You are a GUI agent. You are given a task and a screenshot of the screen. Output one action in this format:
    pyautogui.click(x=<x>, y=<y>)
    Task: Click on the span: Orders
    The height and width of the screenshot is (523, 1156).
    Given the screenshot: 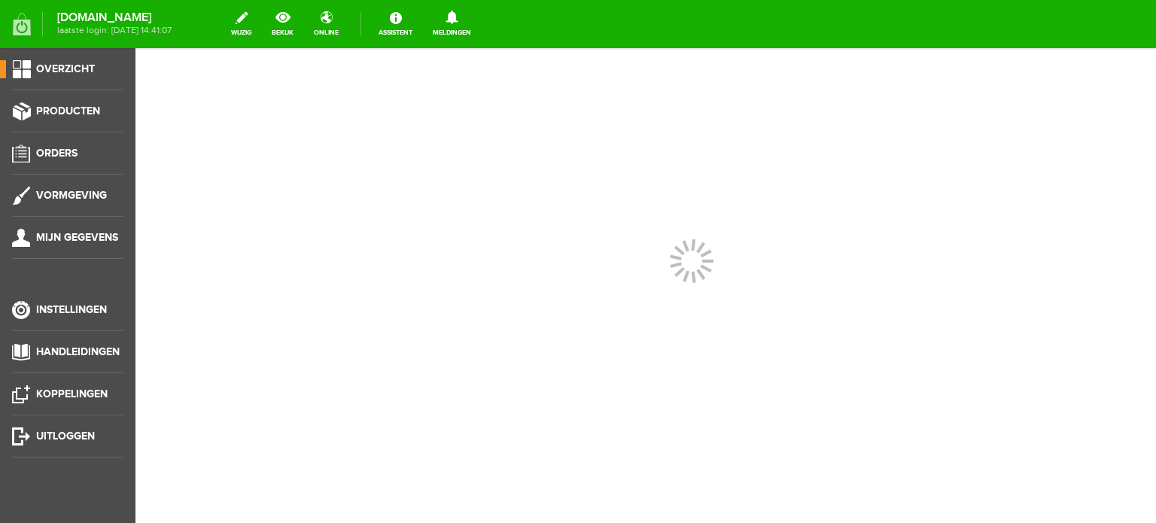 What is the action you would take?
    pyautogui.click(x=56, y=153)
    